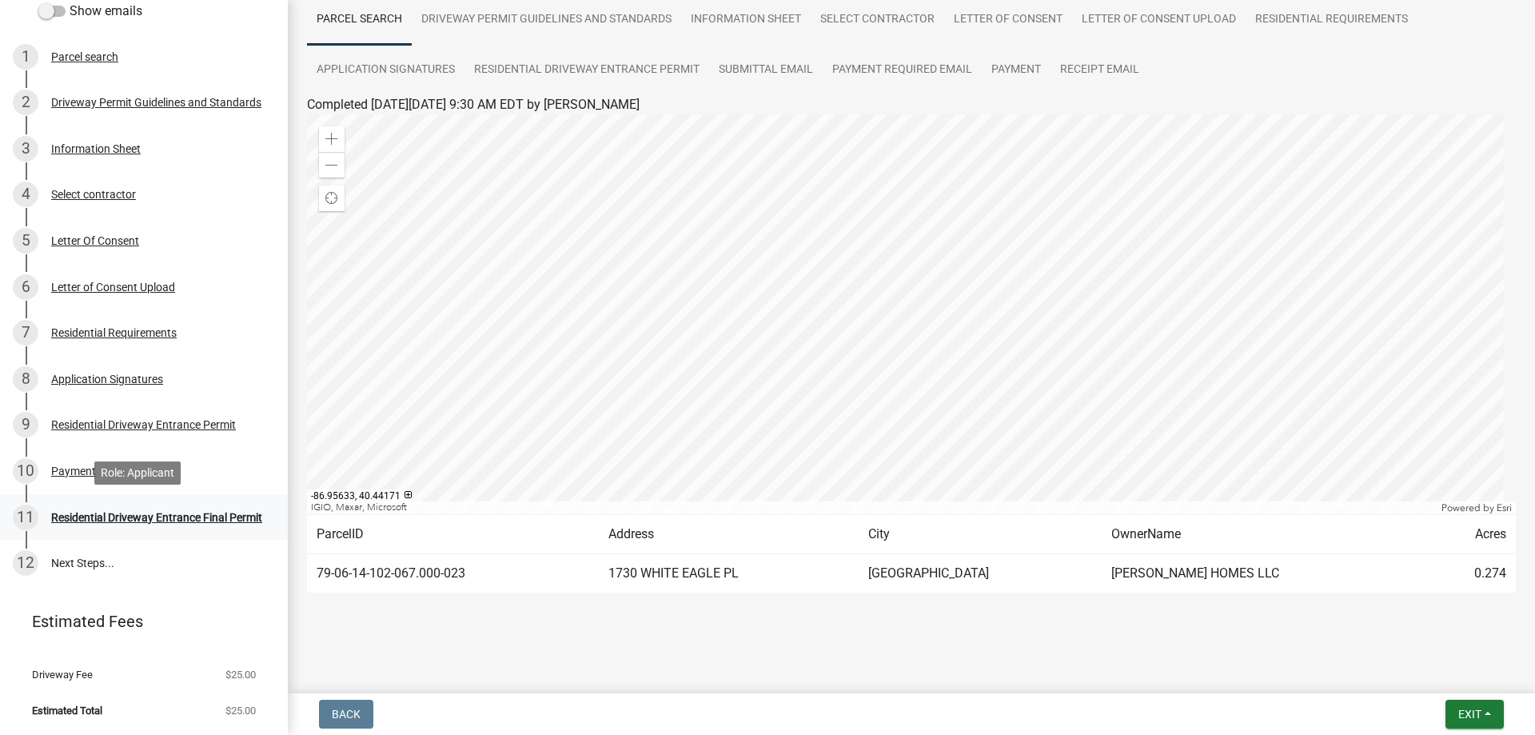 The height and width of the screenshot is (735, 1535). Describe the element at coordinates (452, 534) in the screenshot. I see `td: ParcelID` at that location.